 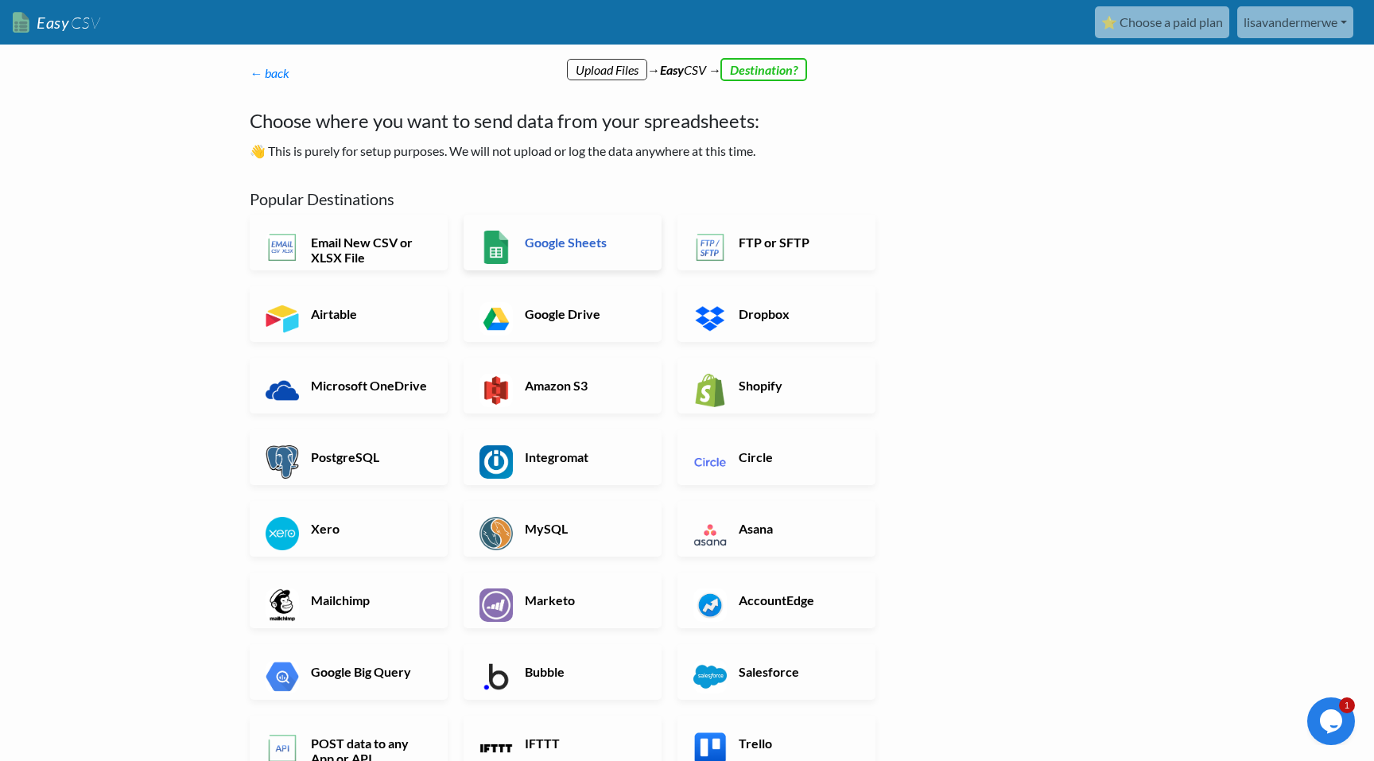 What do you see at coordinates (369, 385) in the screenshot?
I see `h6: Microsoft OneDrive` at bounding box center [369, 385].